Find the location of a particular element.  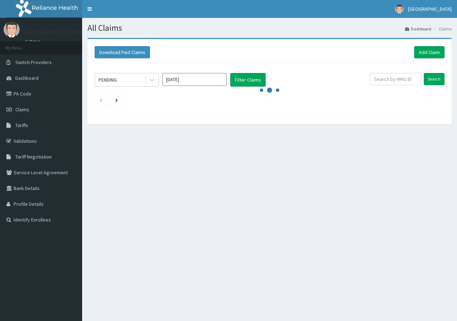

li: Claims is located at coordinates (442, 29).